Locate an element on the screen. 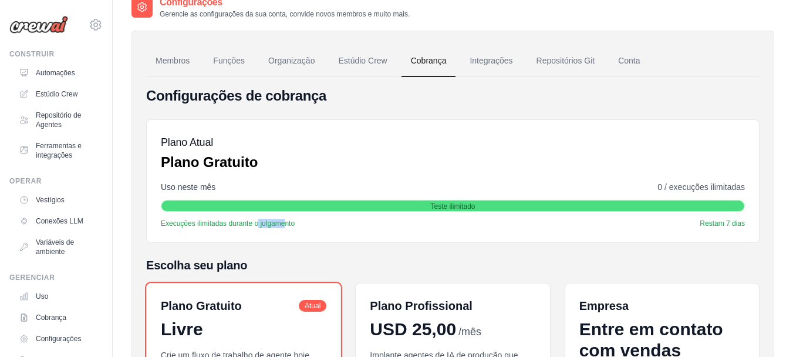 The width and height of the screenshot is (793, 357). font: Funções is located at coordinates (229, 60).